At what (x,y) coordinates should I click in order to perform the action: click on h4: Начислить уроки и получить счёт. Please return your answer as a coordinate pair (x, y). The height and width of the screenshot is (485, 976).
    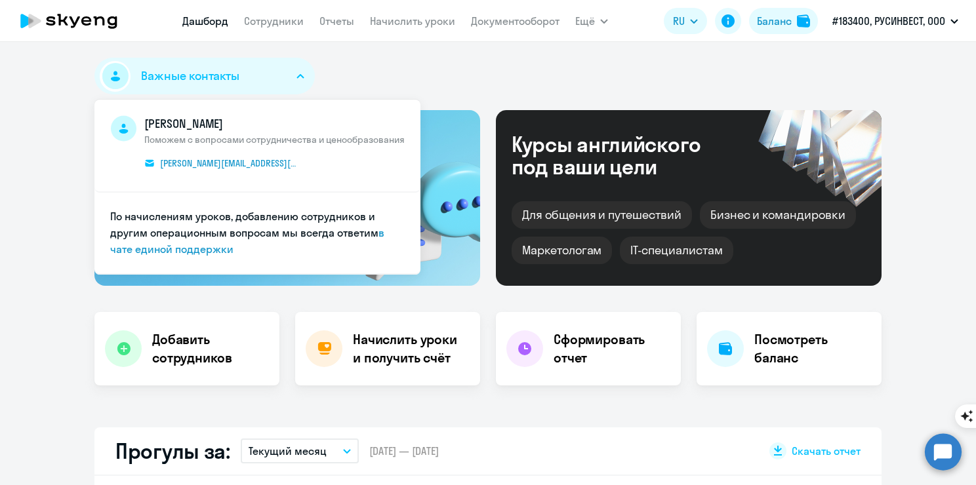
    Looking at the image, I should click on (410, 349).